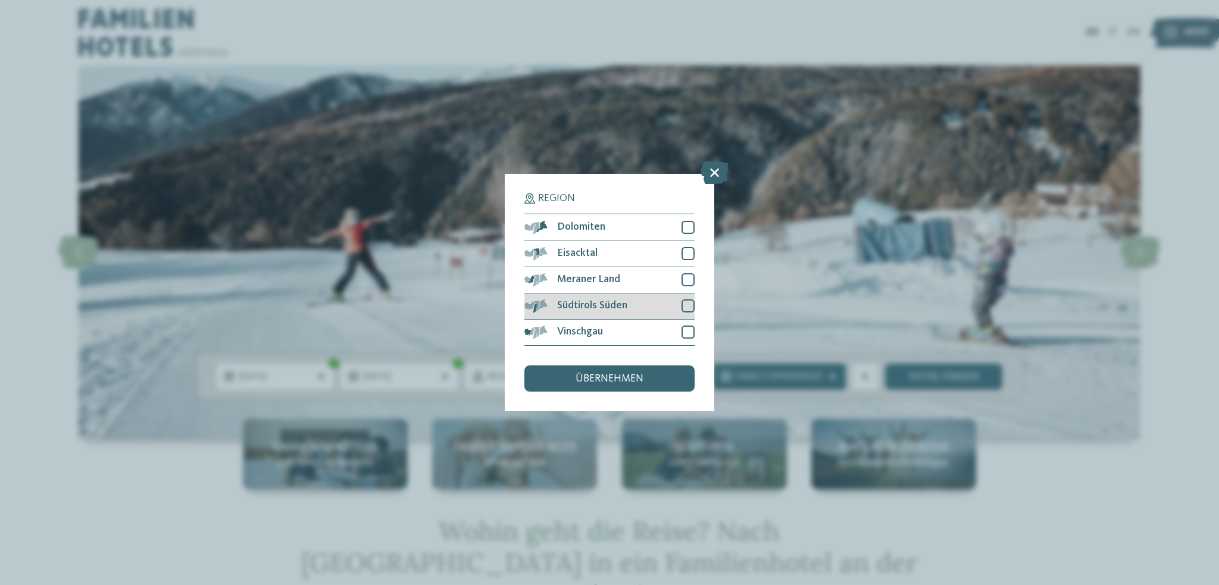 The image size is (1219, 585). Describe the element at coordinates (580, 332) in the screenshot. I see `span: Vinschgau` at that location.